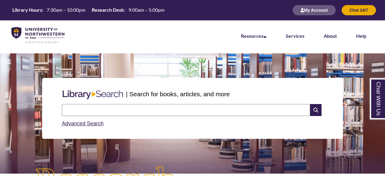  I want to click on a: My Account, so click(314, 10).